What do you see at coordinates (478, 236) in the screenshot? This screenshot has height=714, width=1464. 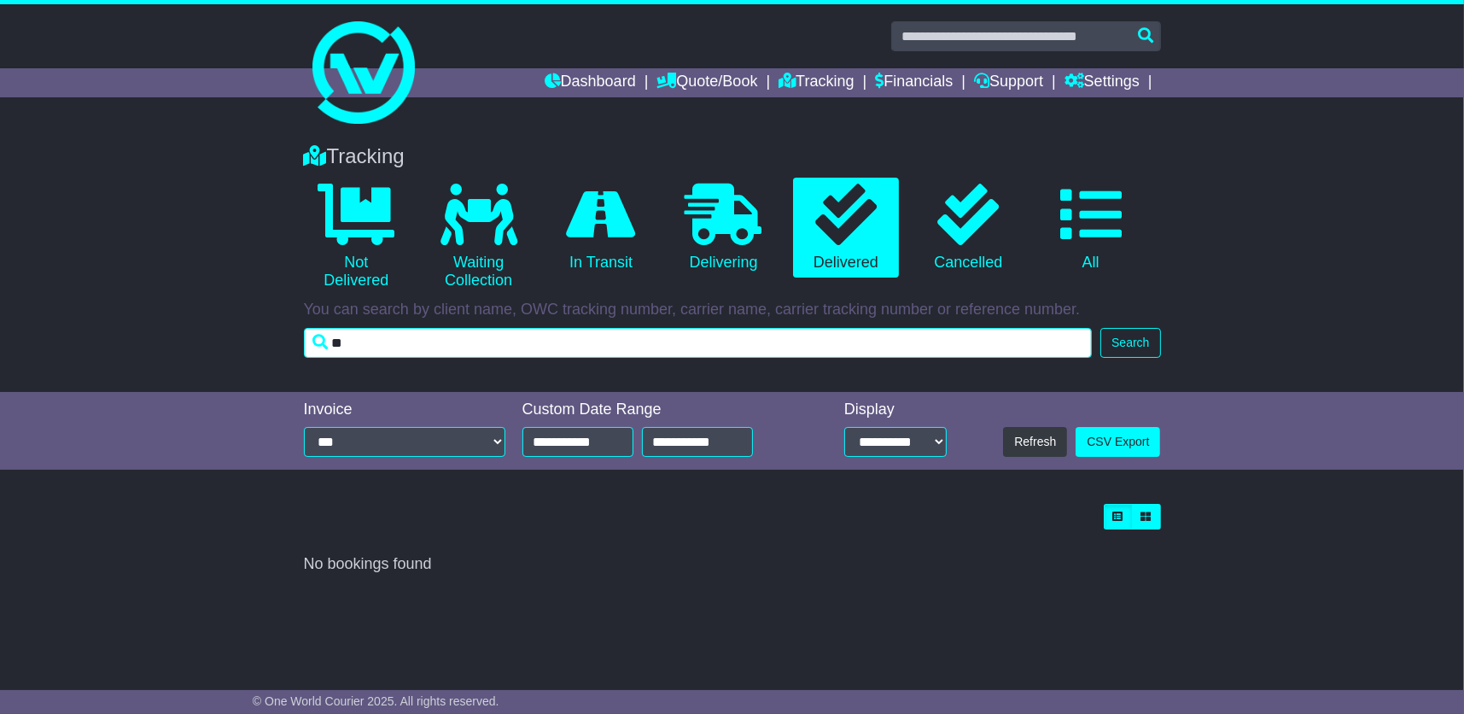 I see `a: Waiting Collection` at bounding box center [478, 236].